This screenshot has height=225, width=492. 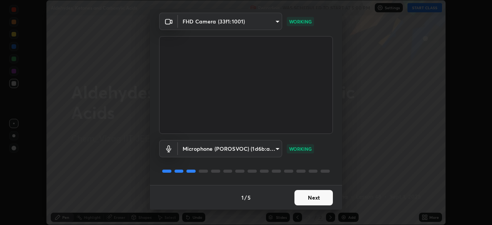 I want to click on button: Next, so click(x=314, y=198).